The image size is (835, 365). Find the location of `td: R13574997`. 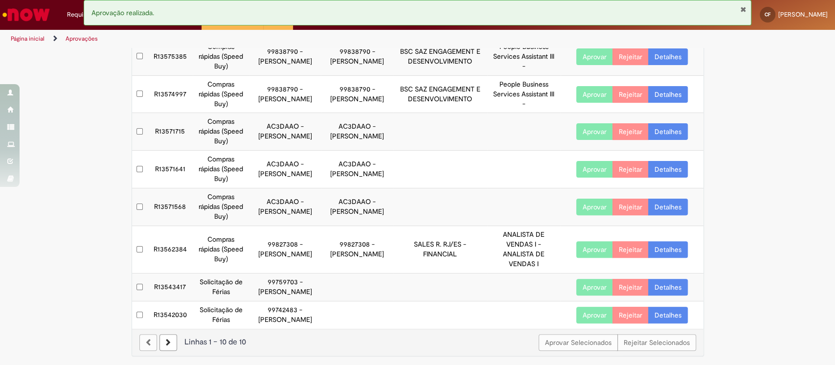

td: R13574997 is located at coordinates (170, 94).